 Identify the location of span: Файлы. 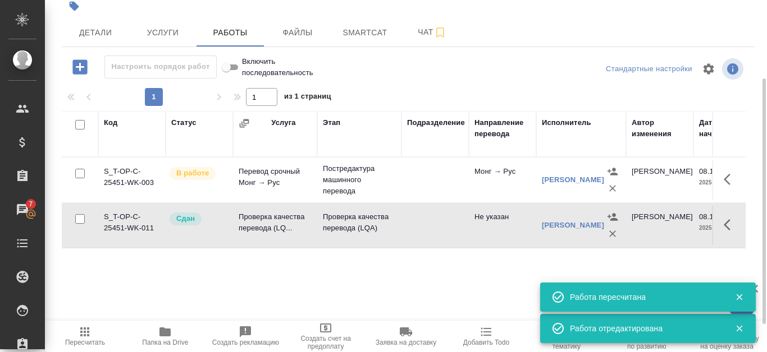
(297, 33).